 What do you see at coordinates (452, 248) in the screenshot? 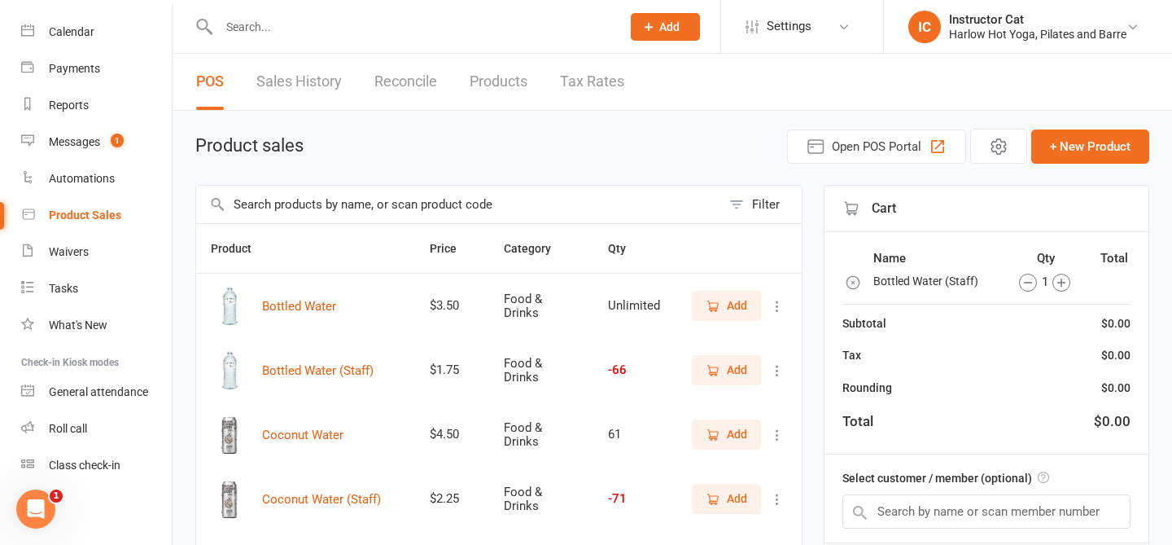
I see `button: Price` at bounding box center [452, 248].